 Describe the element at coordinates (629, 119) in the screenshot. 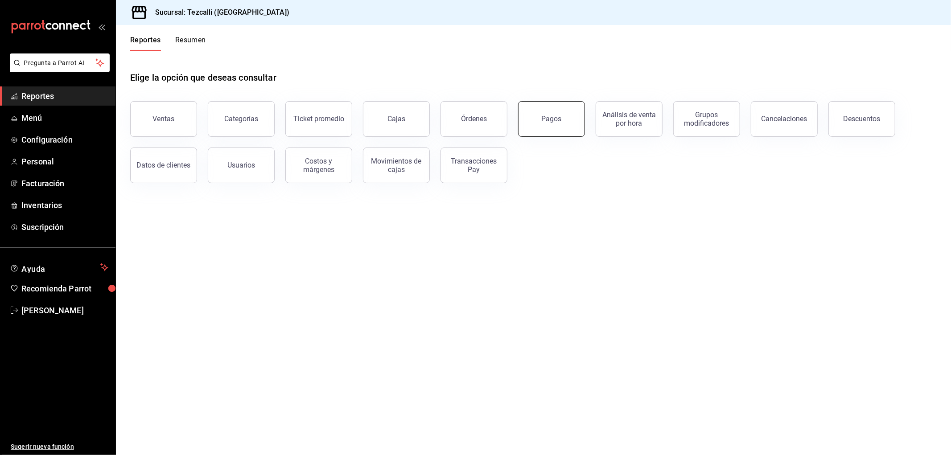

I see `button: Análisis de venta por hora` at that location.